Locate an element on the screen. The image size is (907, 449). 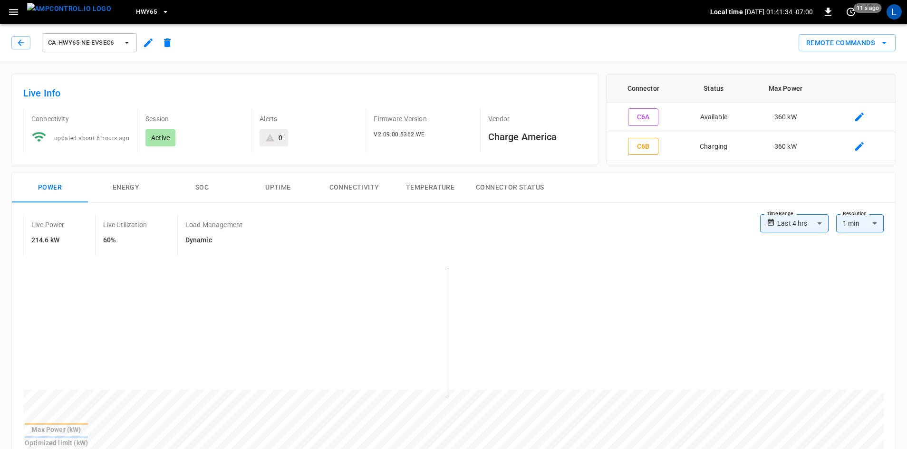
button: Uptime is located at coordinates (278, 188).